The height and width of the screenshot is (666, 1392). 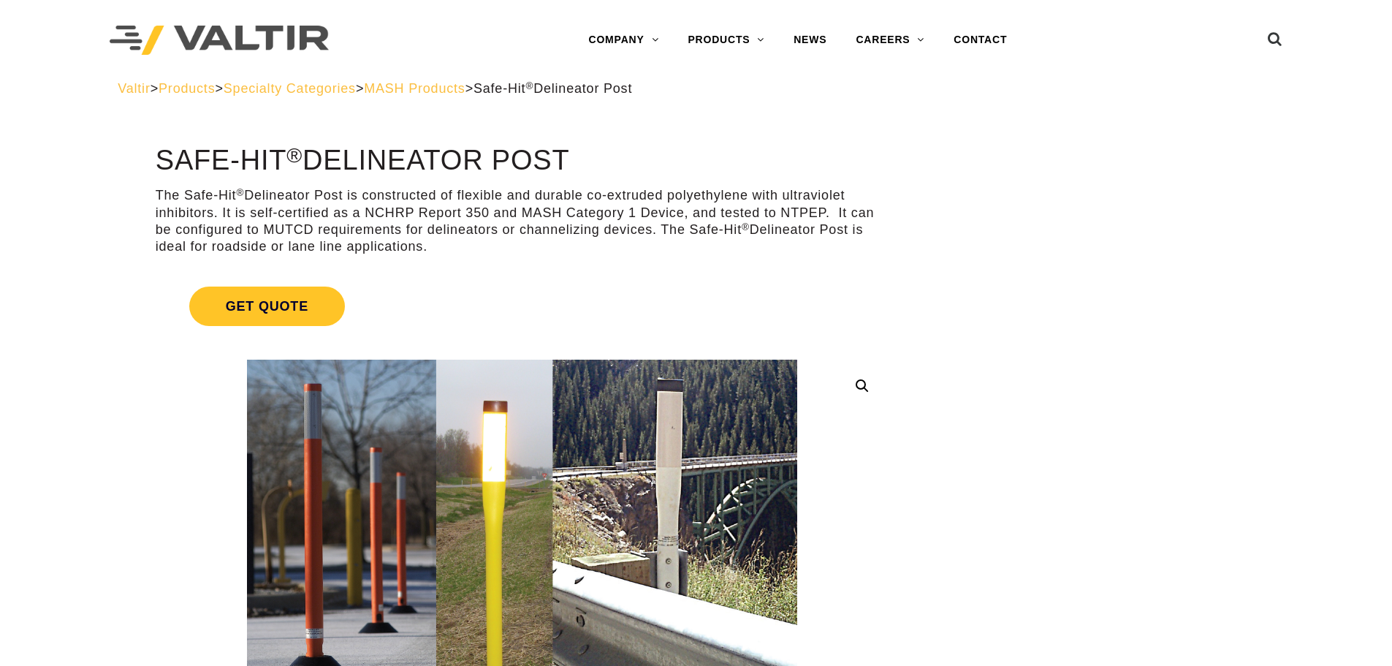 I want to click on span: Valtir, so click(x=134, y=88).